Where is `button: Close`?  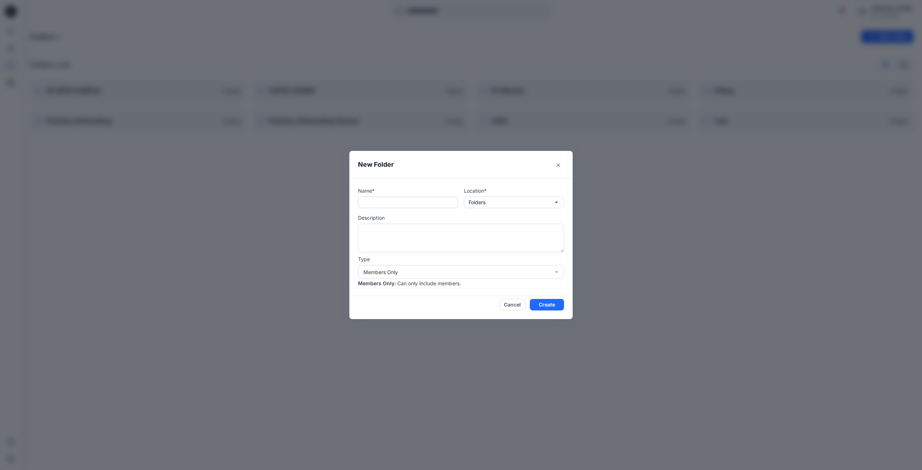 button: Close is located at coordinates (558, 165).